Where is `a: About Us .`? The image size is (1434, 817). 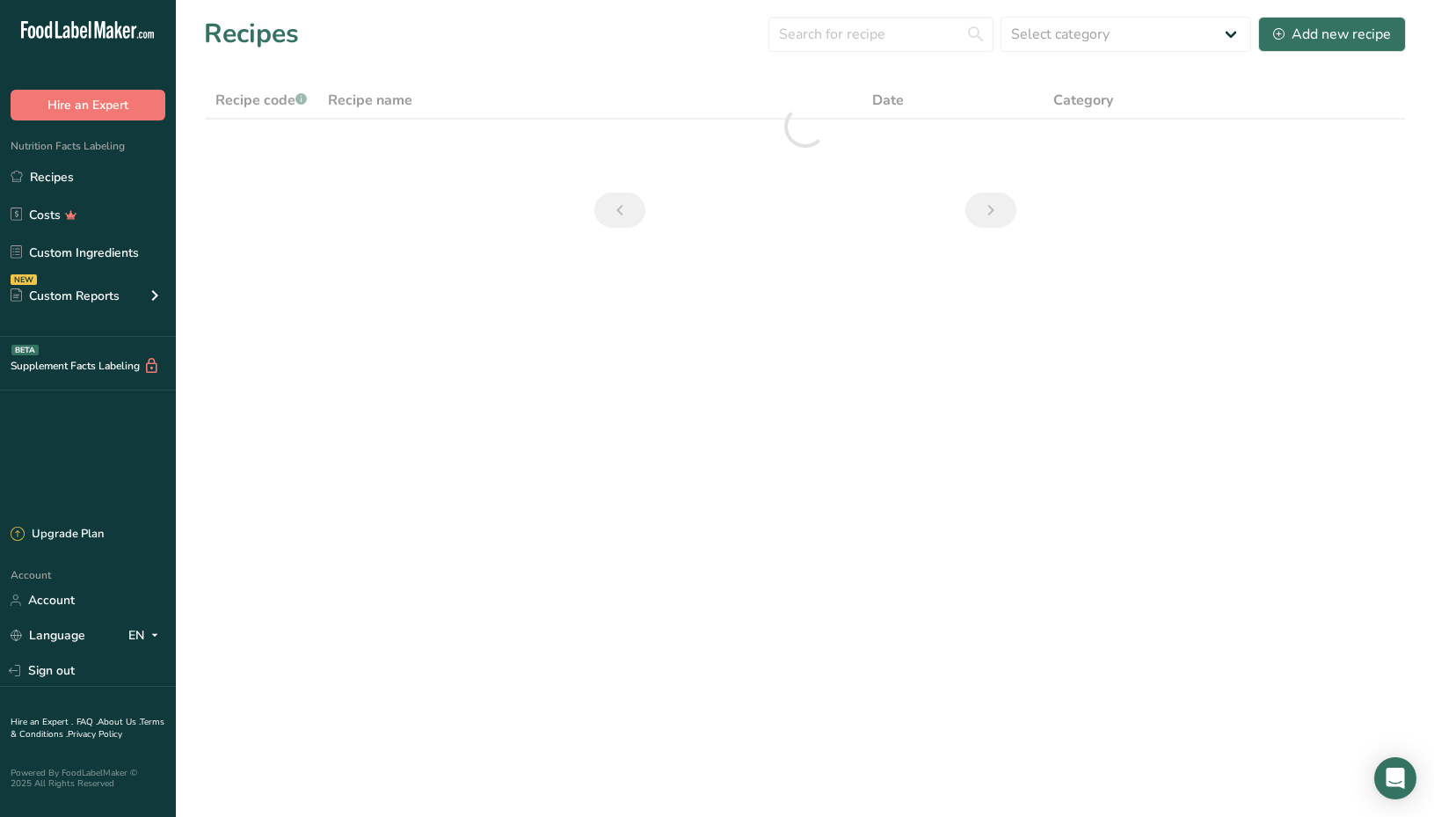 a: About Us . is located at coordinates (119, 722).